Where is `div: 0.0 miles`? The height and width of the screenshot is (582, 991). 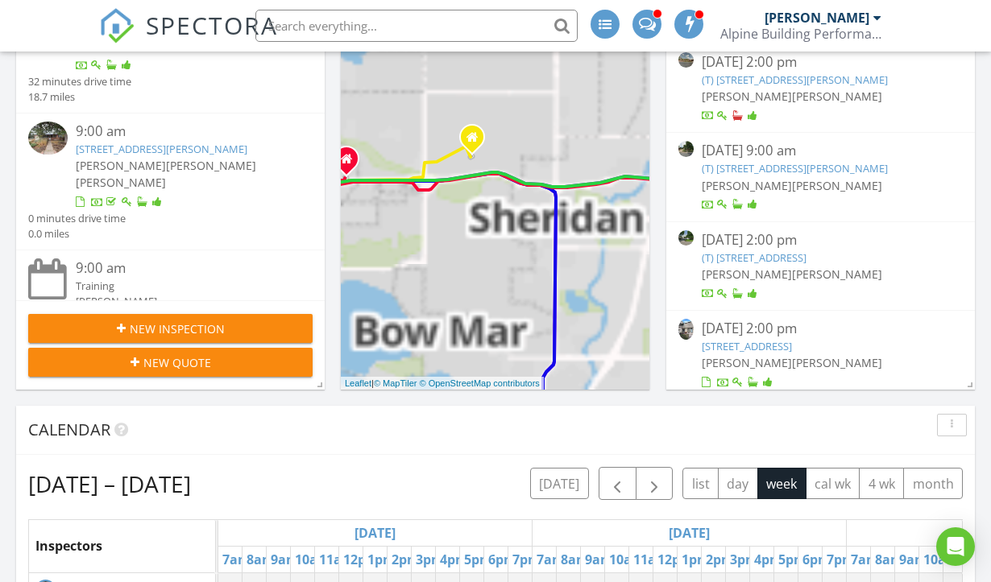
div: 0.0 miles is located at coordinates (77, 234).